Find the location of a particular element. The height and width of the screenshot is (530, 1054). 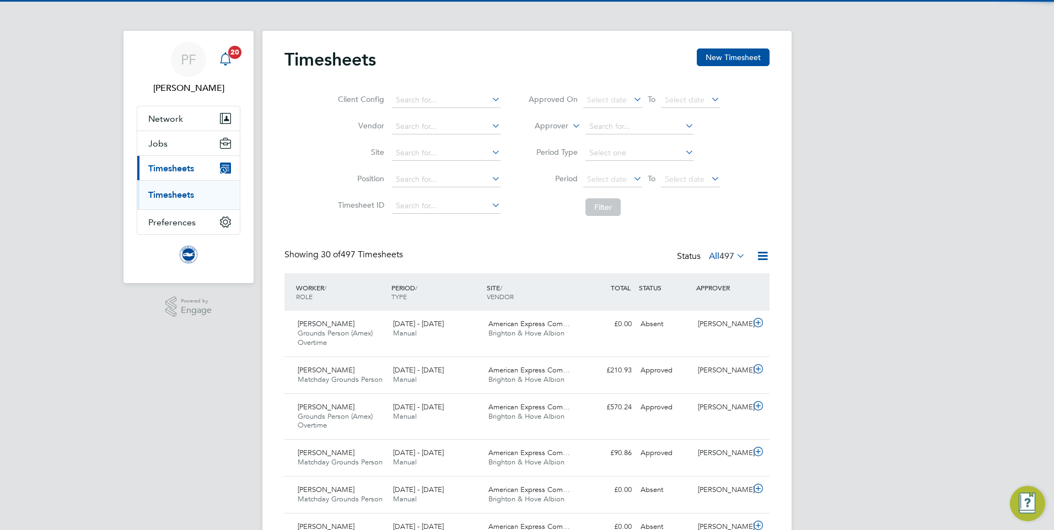

span: TOTAL is located at coordinates (621, 288).